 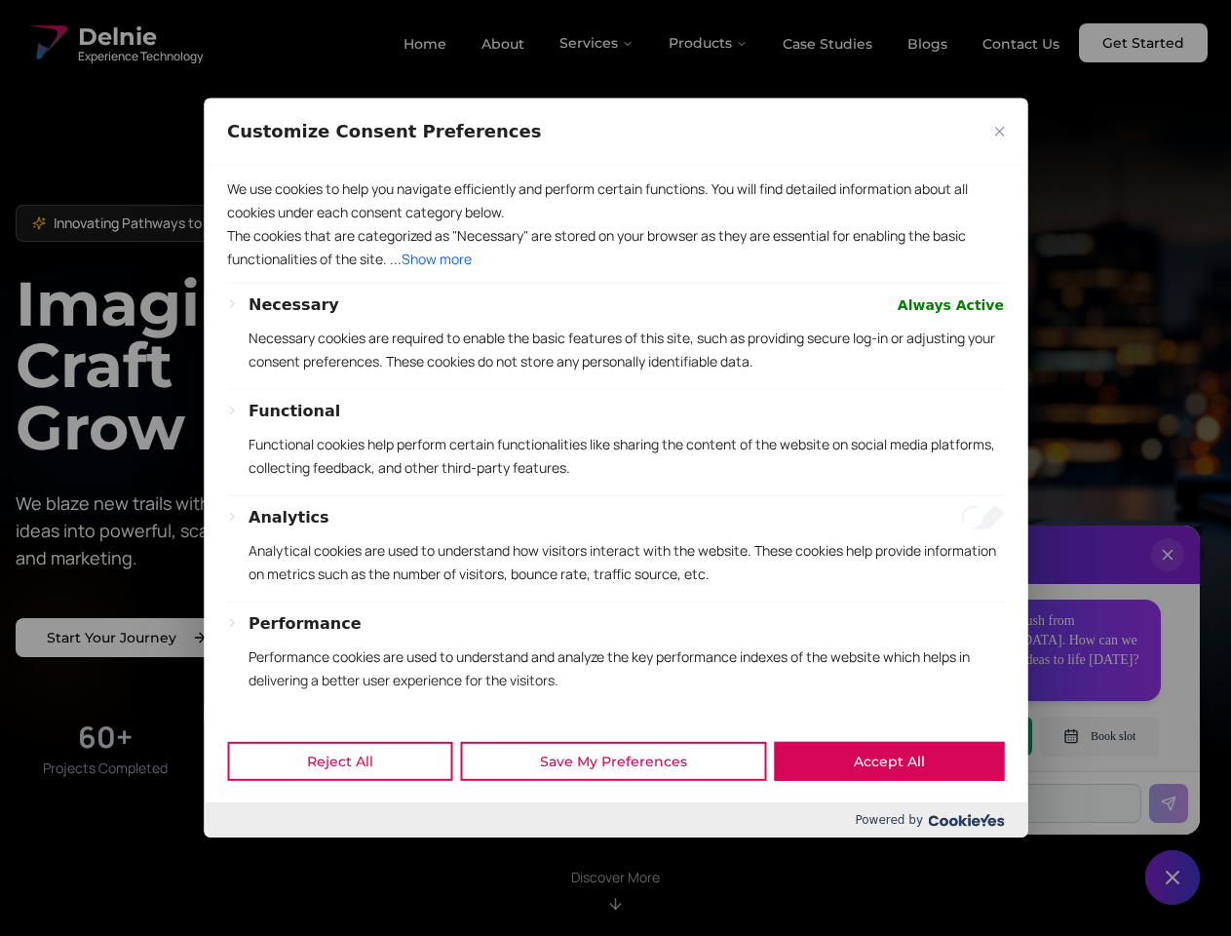 What do you see at coordinates (437, 259) in the screenshot?
I see `button: Show more` at bounding box center [437, 259].